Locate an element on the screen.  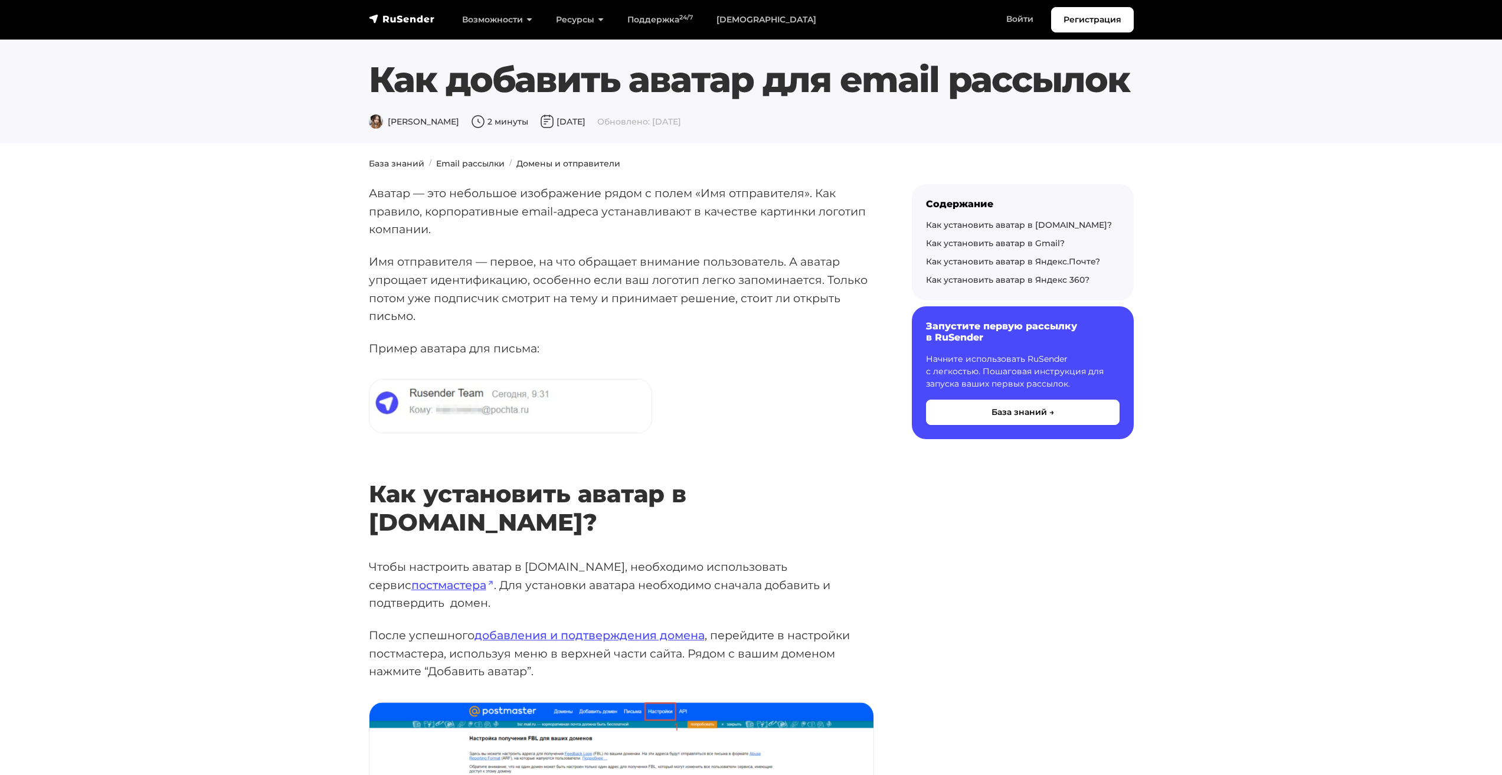
img: Время чтения is located at coordinates (478, 122).